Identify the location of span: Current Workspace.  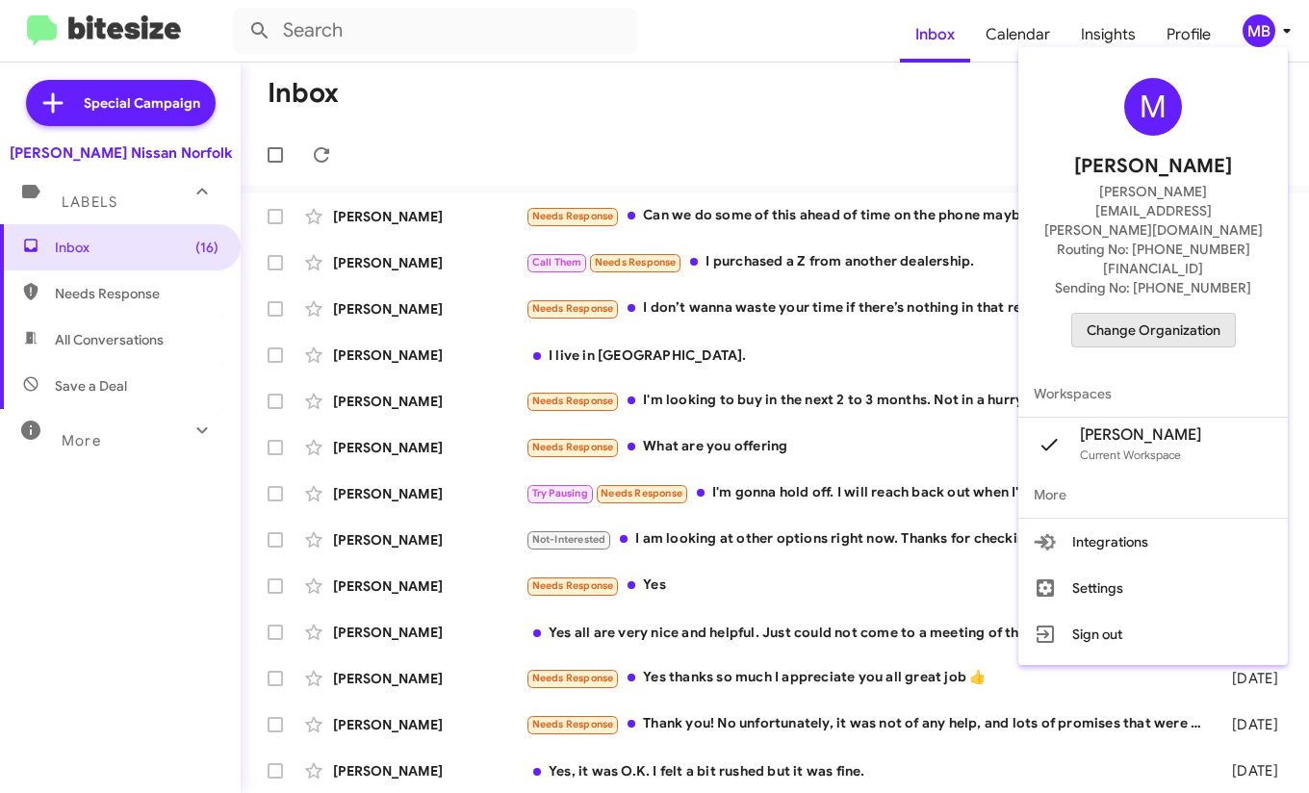
(1130, 454).